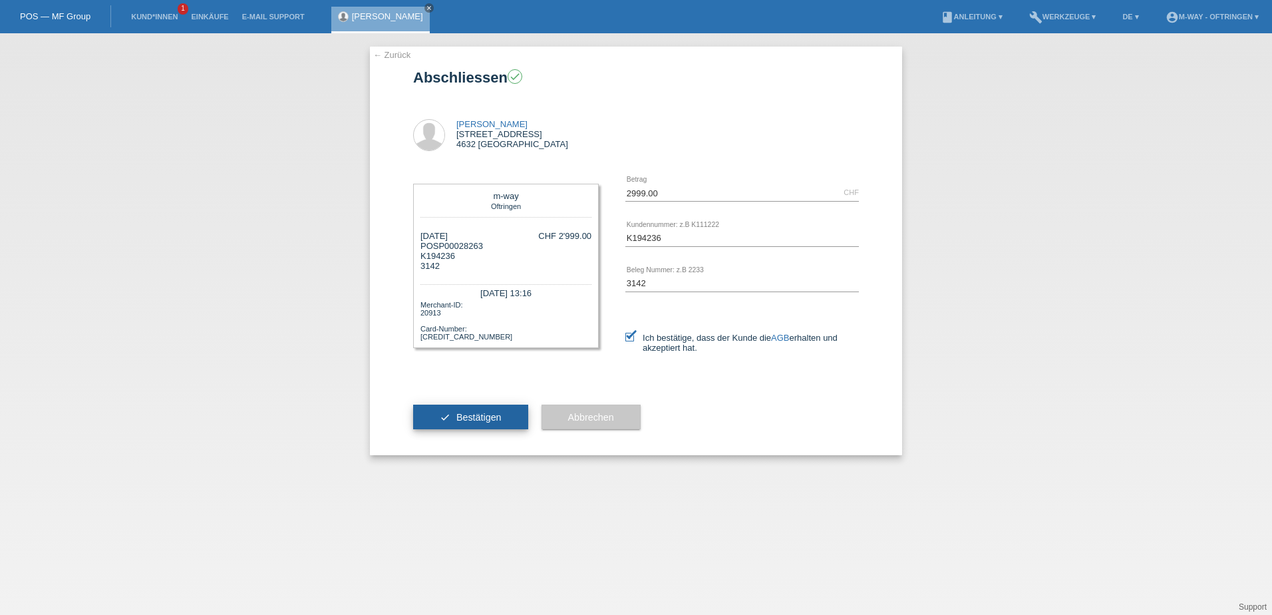 This screenshot has width=1272, height=615. What do you see at coordinates (565, 236) in the screenshot?
I see `div: CHF 2'999.00` at bounding box center [565, 236].